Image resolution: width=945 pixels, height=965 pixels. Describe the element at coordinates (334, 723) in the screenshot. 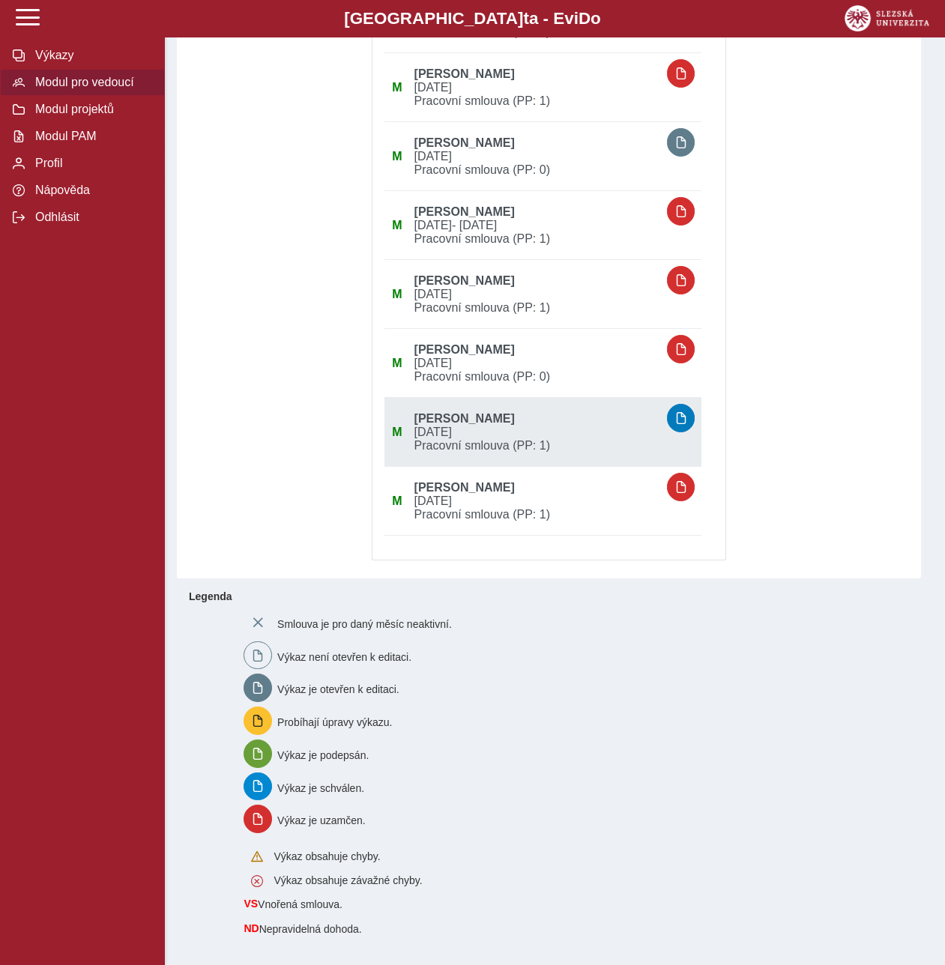

I see `span: Probíhají úpravy výkazu.` at that location.